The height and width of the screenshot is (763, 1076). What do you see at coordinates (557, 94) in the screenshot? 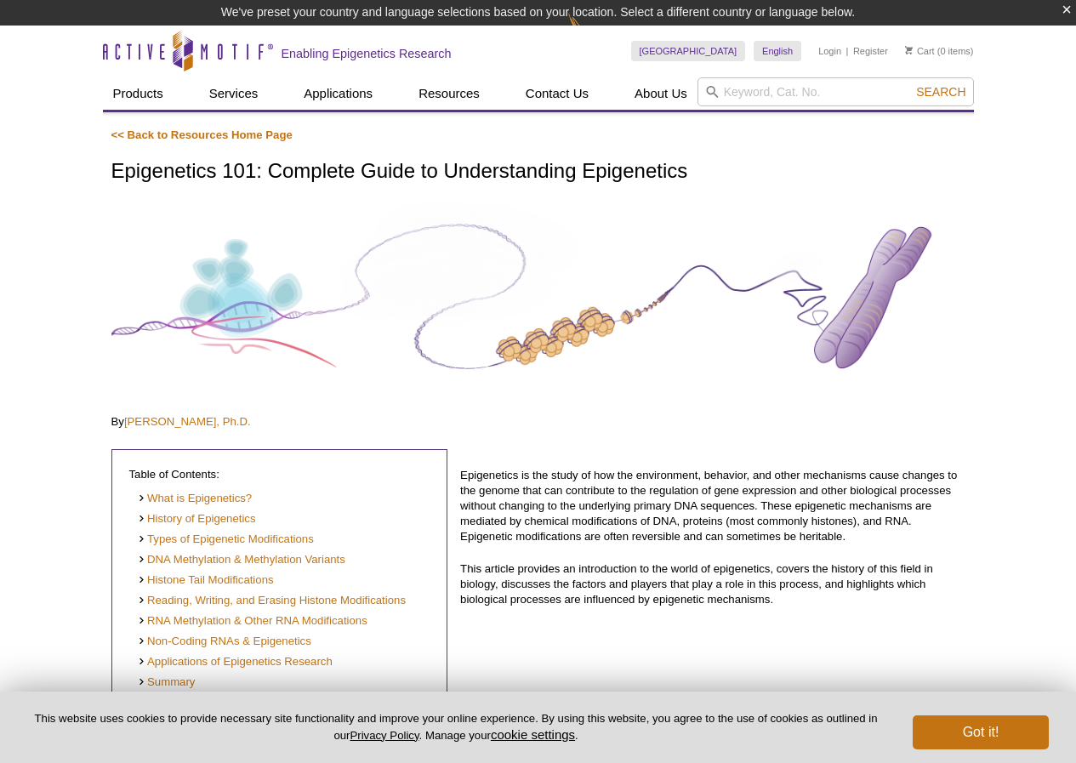
I see `a: Contact Us` at bounding box center [557, 94].